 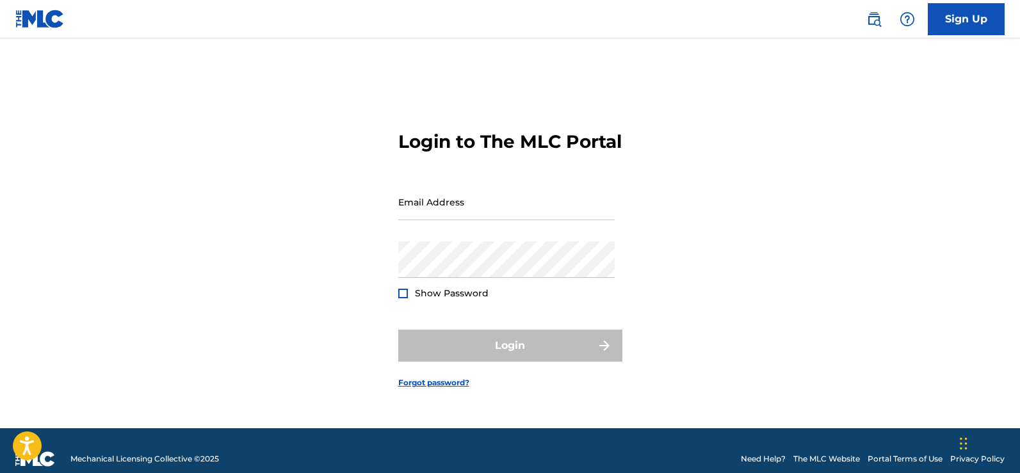 I want to click on a: Privacy Policy, so click(x=977, y=459).